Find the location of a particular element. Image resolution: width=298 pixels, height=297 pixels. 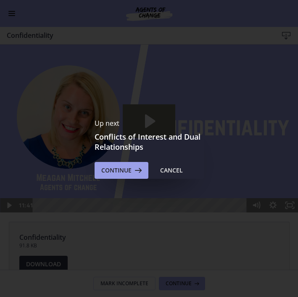

h3: Conflicts of Interest and Dual Relationships is located at coordinates (149, 142).